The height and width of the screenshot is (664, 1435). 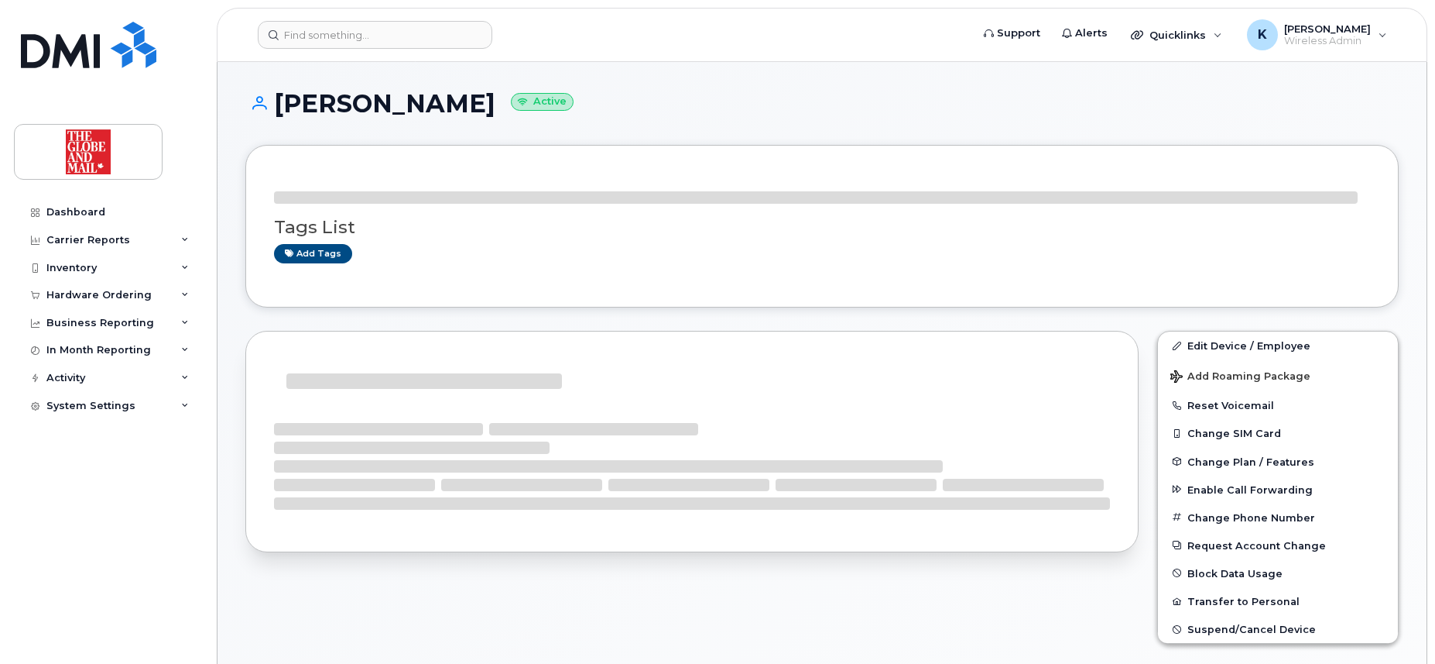 What do you see at coordinates (1278, 405) in the screenshot?
I see `button: Reset Voicemail` at bounding box center [1278, 405].